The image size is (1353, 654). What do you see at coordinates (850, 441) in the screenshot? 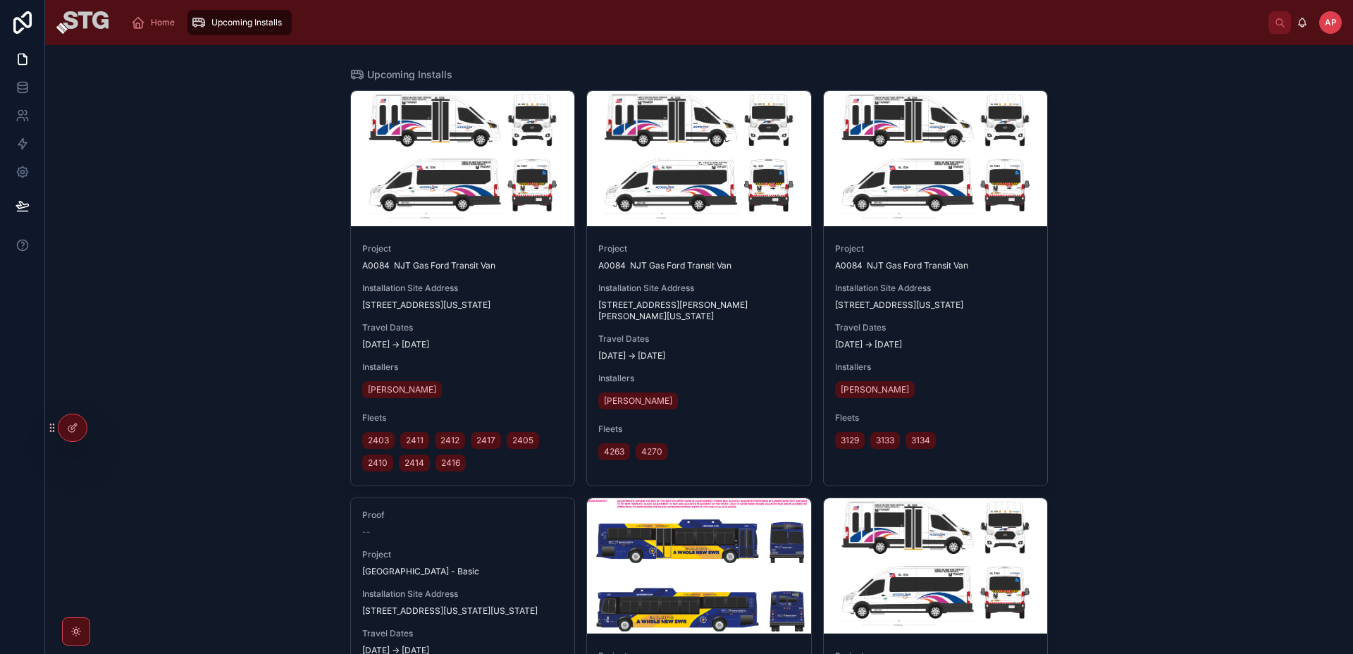
I see `span: 3129` at bounding box center [850, 441].